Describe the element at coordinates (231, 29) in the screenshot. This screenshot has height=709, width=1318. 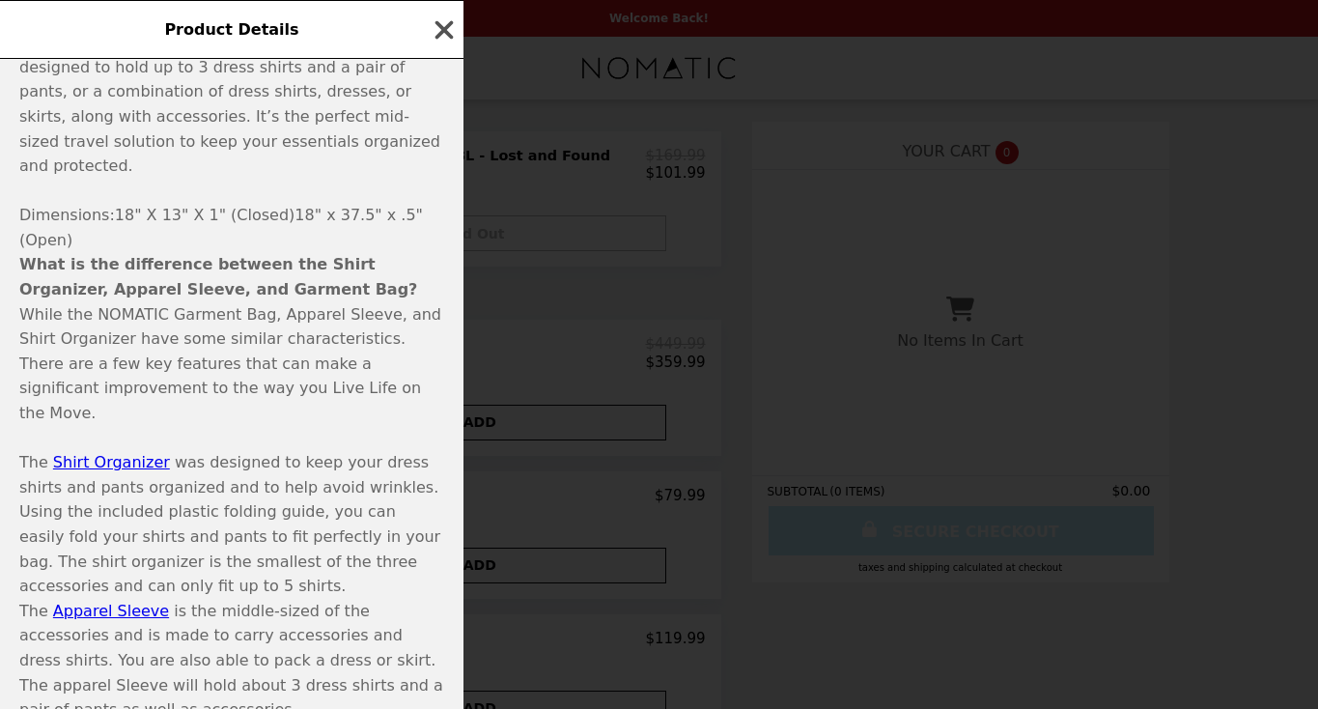
I see `span: Product Details` at that location.